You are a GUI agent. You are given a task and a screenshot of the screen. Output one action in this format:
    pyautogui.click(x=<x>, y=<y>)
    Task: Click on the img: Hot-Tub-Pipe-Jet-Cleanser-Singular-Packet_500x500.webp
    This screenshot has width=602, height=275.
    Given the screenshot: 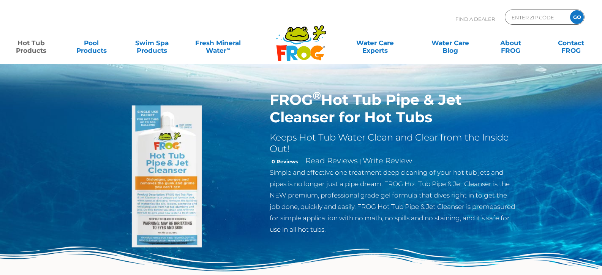 What is the action you would take?
    pyautogui.click(x=172, y=178)
    